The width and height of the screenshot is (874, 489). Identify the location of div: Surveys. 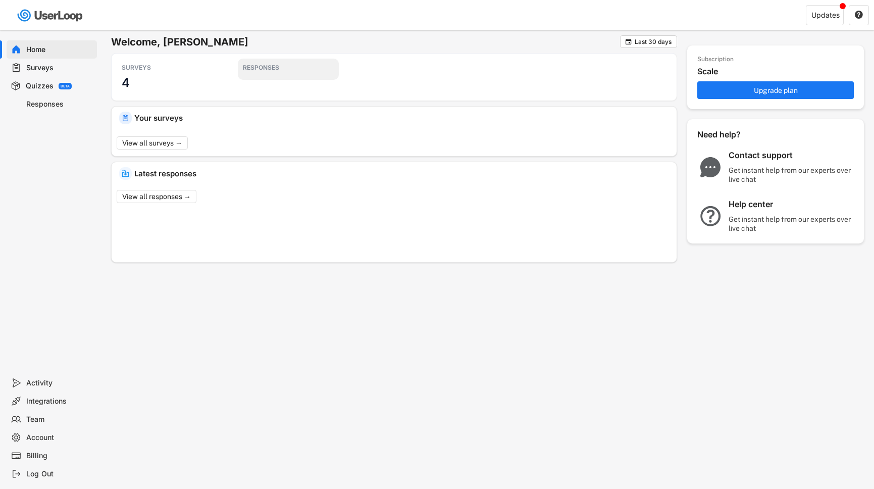
(60, 68).